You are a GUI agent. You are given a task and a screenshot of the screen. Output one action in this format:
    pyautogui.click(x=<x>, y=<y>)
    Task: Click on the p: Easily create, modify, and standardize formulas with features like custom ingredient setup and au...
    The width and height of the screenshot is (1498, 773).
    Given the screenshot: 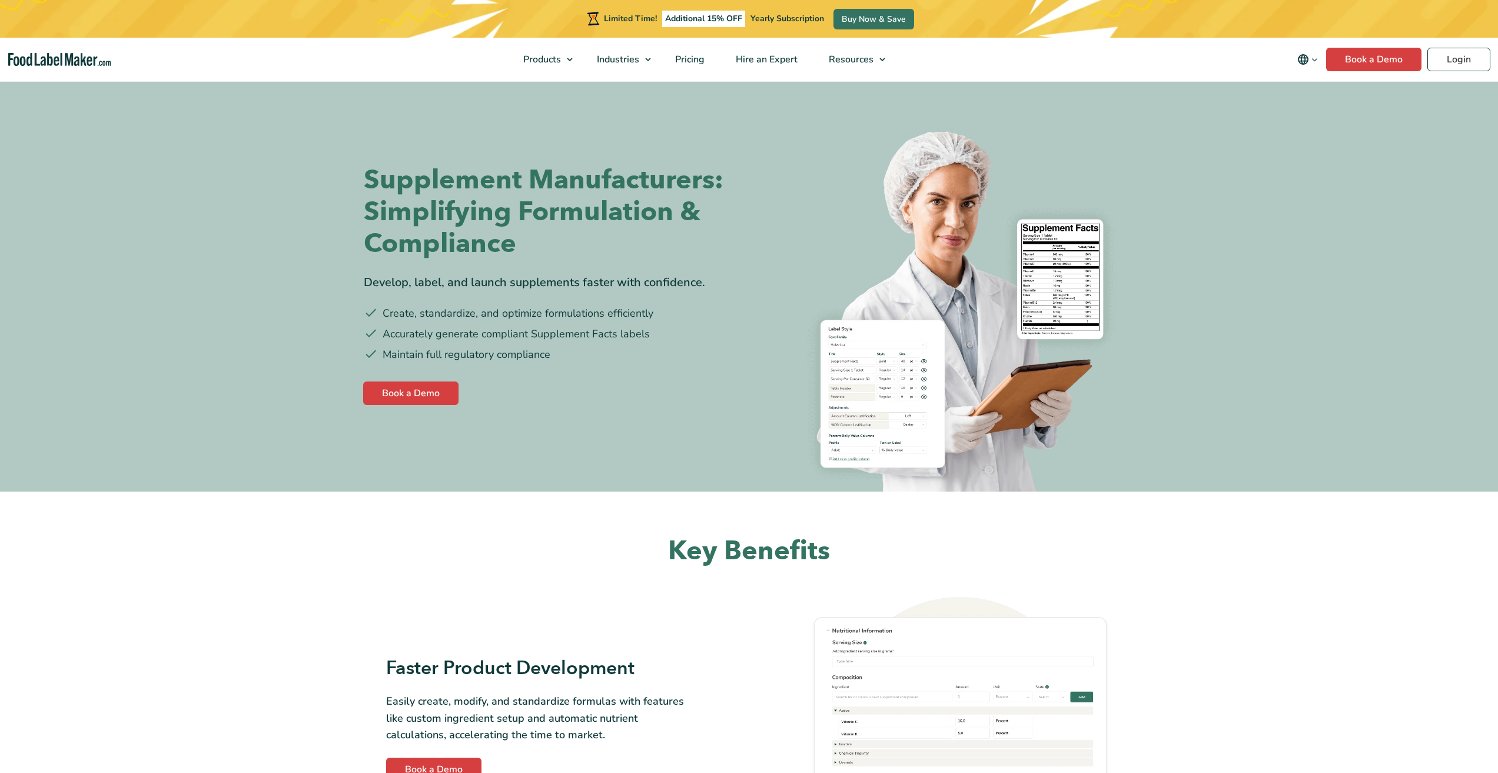 What is the action you would take?
    pyautogui.click(x=538, y=718)
    